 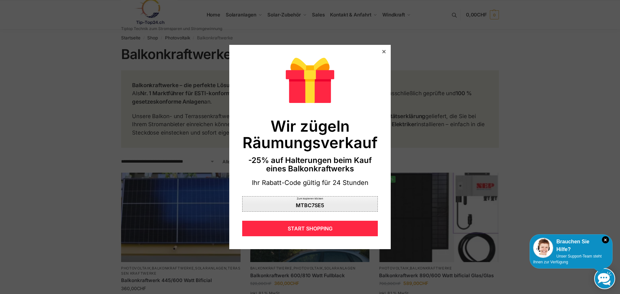 What do you see at coordinates (310, 165) in the screenshot?
I see `div: -25% auf Halterungen beim Kauf eines Balkonkraftwerks` at bounding box center [310, 165].